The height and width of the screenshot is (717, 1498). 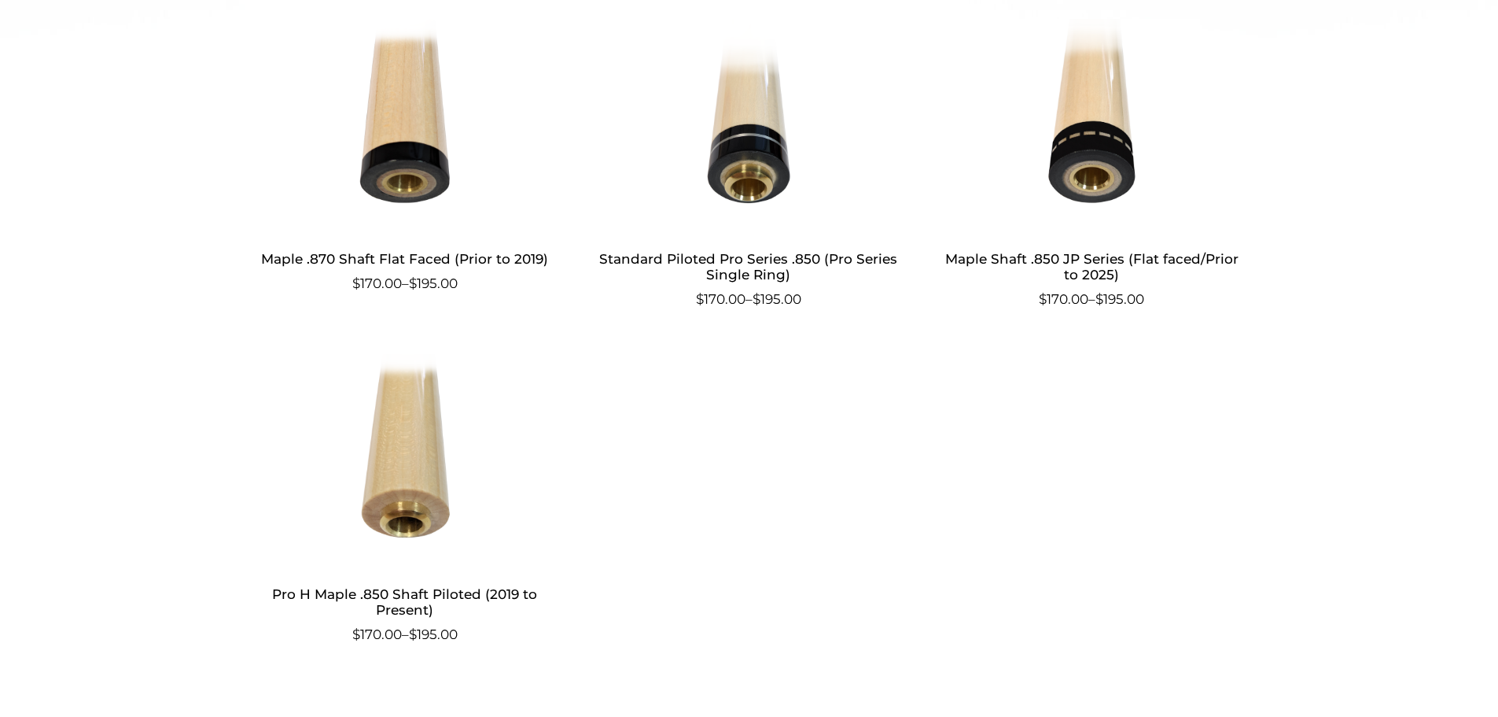 What do you see at coordinates (405, 156) in the screenshot?
I see `a: Maple .870 Shaft Flat Faced (Prior to 2019) $170.00–$195.00` at bounding box center [405, 156].